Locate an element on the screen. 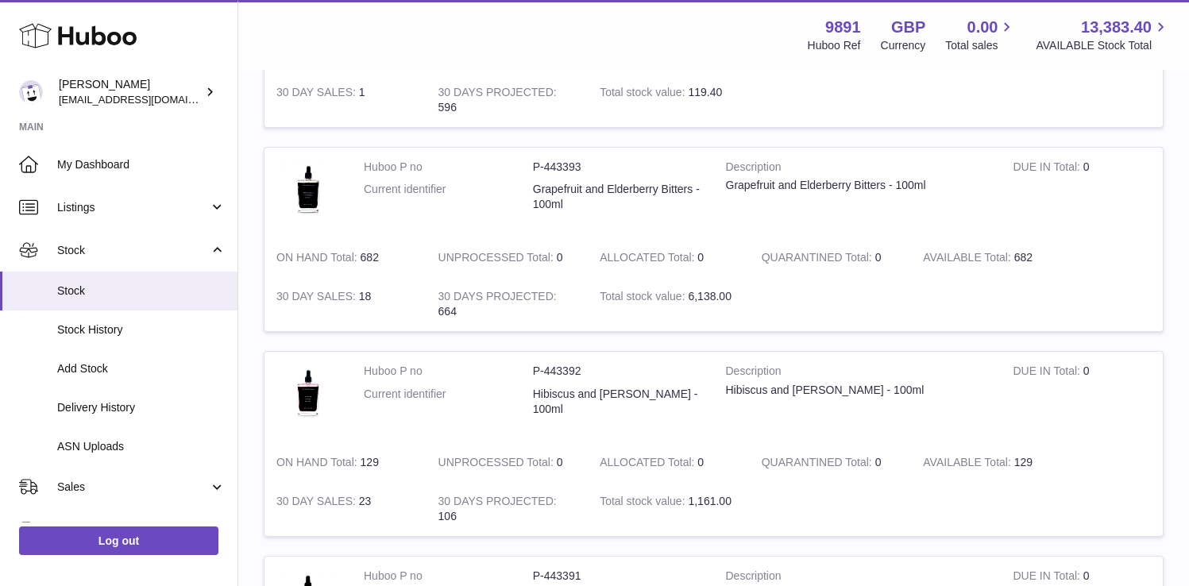 The image size is (1189, 586). div: Grapefruit and Elderberry Bitters - 100ml is located at coordinates (858, 185).